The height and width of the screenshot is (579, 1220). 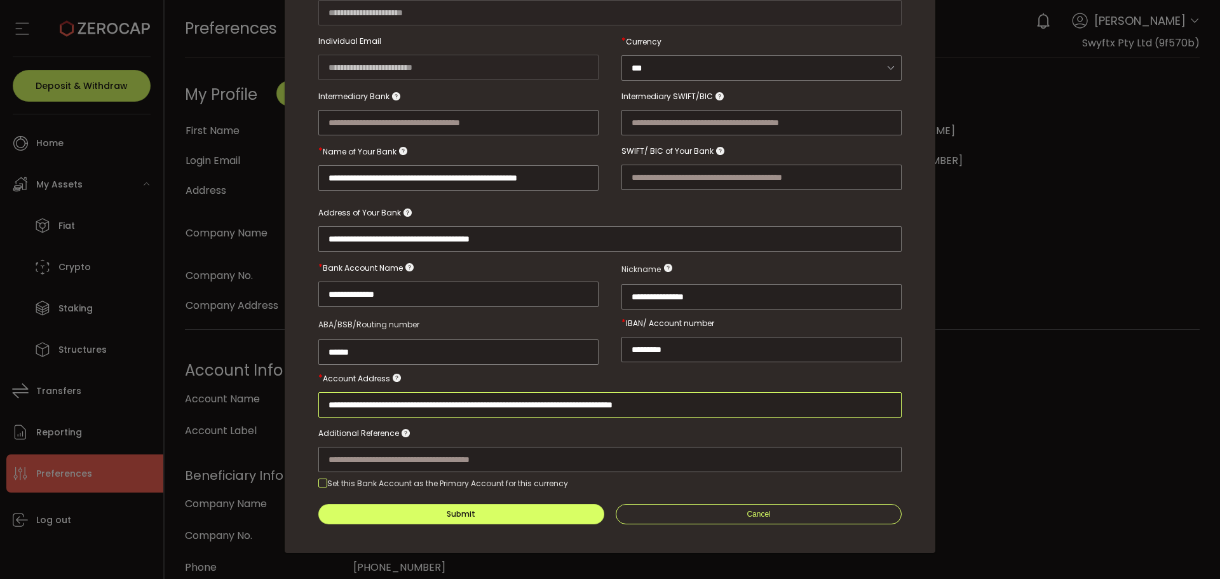 I want to click on div: Set this Bank Account as the Primary Account for this currency, so click(x=447, y=483).